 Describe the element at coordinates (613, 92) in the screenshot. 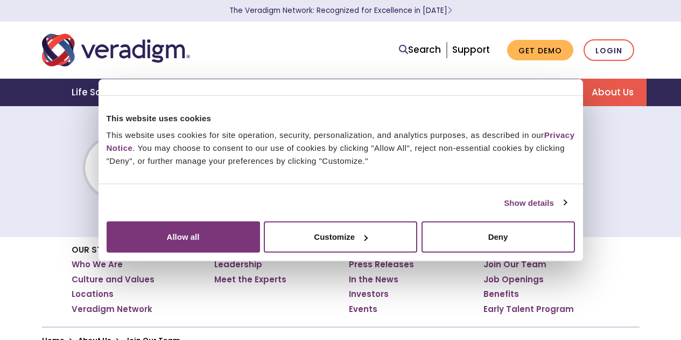

I see `a: About Us` at that location.